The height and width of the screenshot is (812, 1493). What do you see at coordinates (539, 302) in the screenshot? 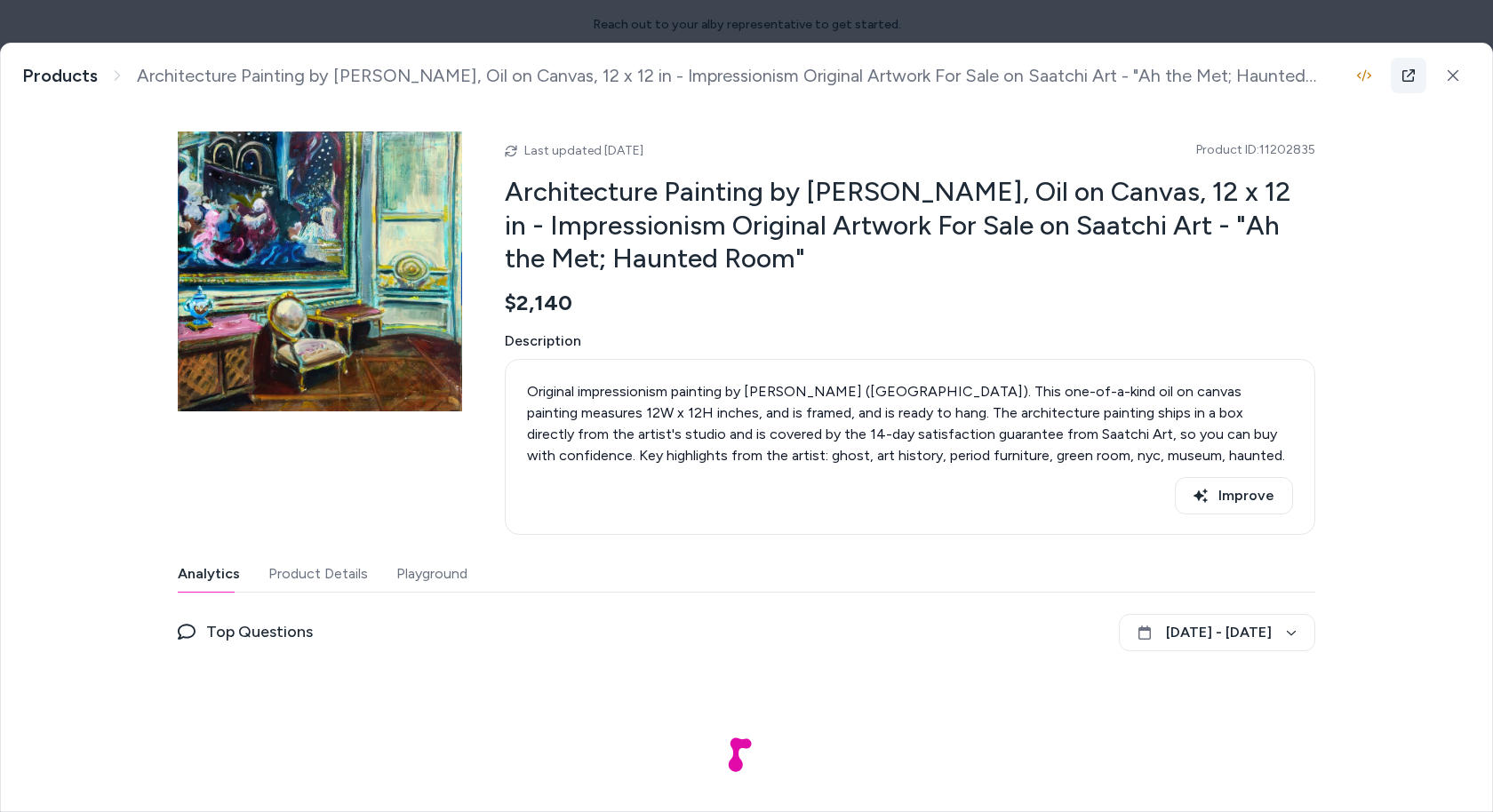
I see `span: $2,140` at bounding box center [539, 302].